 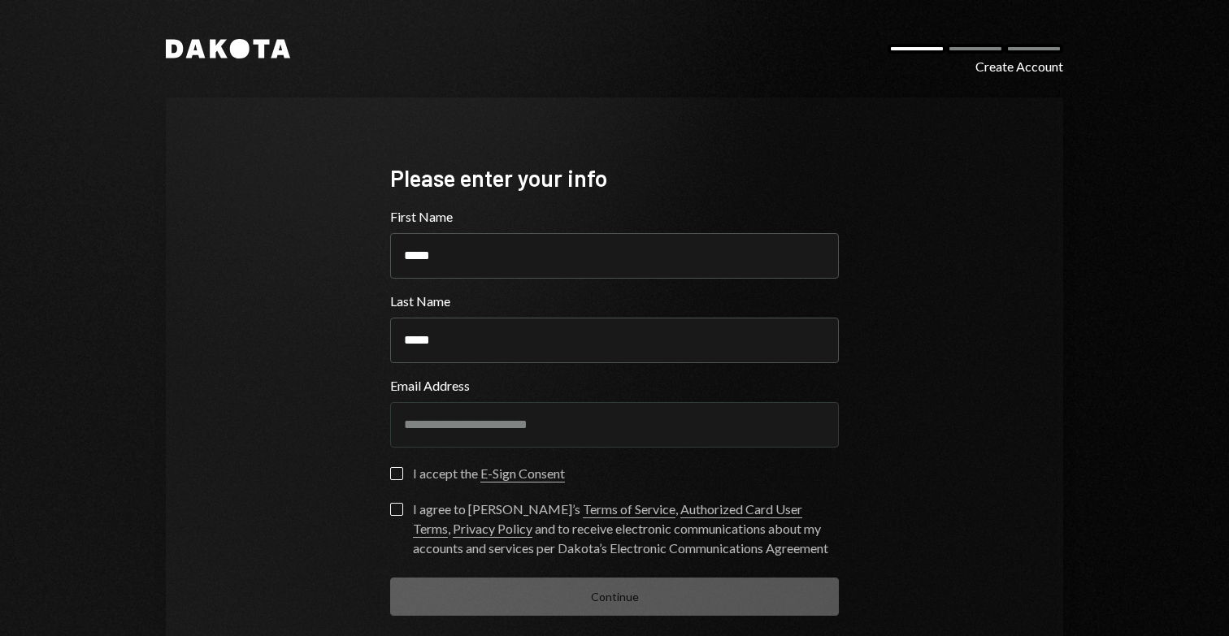 I want to click on div: Please enter your info, so click(x=614, y=178).